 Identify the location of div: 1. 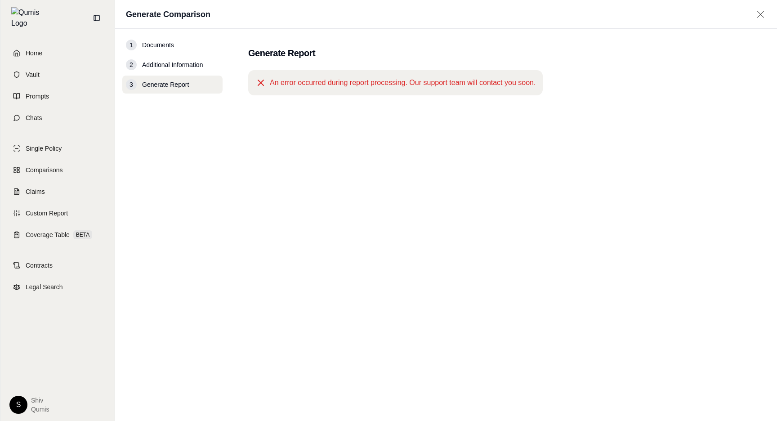
(131, 45).